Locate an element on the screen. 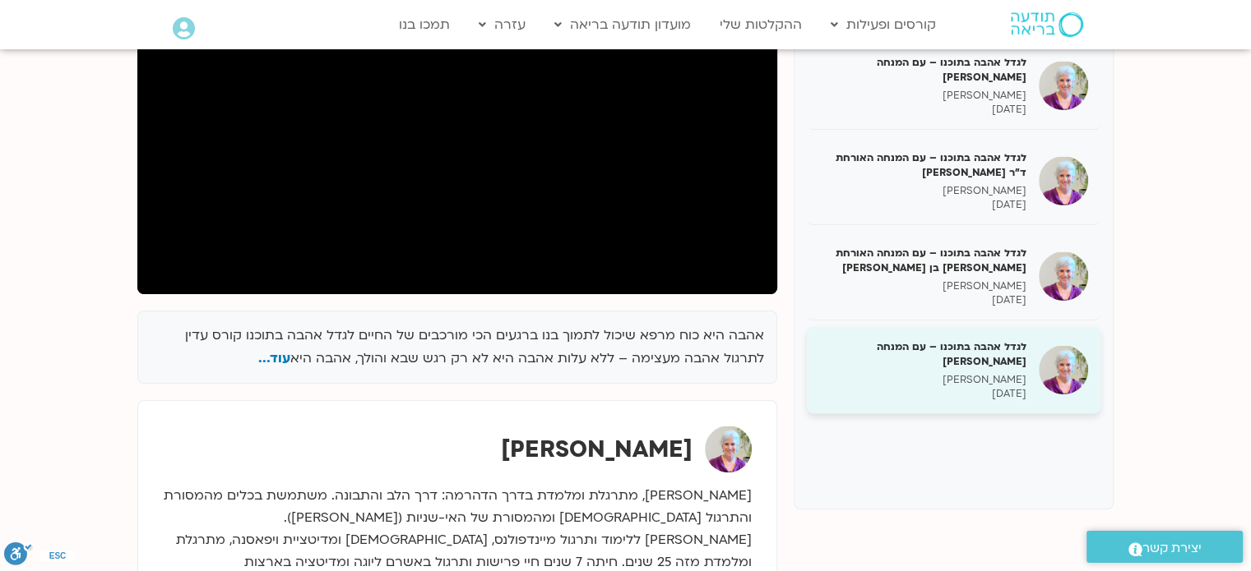 The width and height of the screenshot is (1251, 571). span: יצירת קשר is located at coordinates (1172, 548).